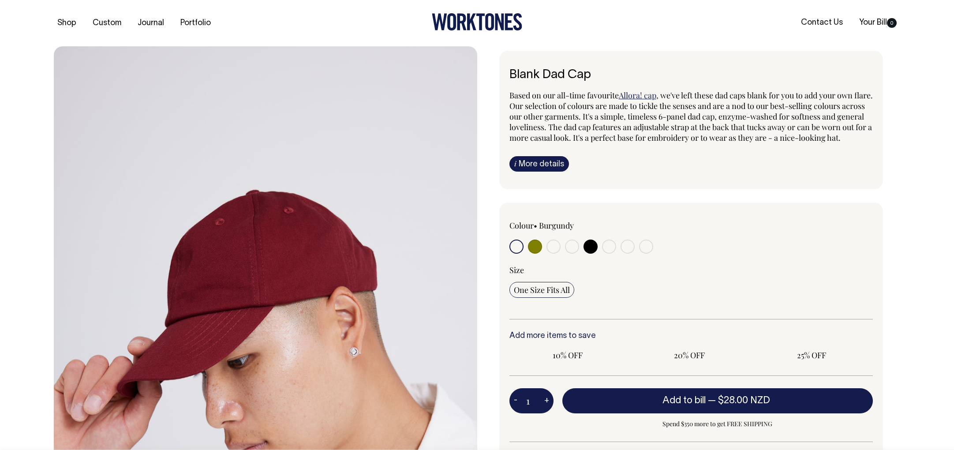 This screenshot has width=954, height=450. Describe the element at coordinates (691, 75) in the screenshot. I see `h6: Blank Dad Cap` at that location.